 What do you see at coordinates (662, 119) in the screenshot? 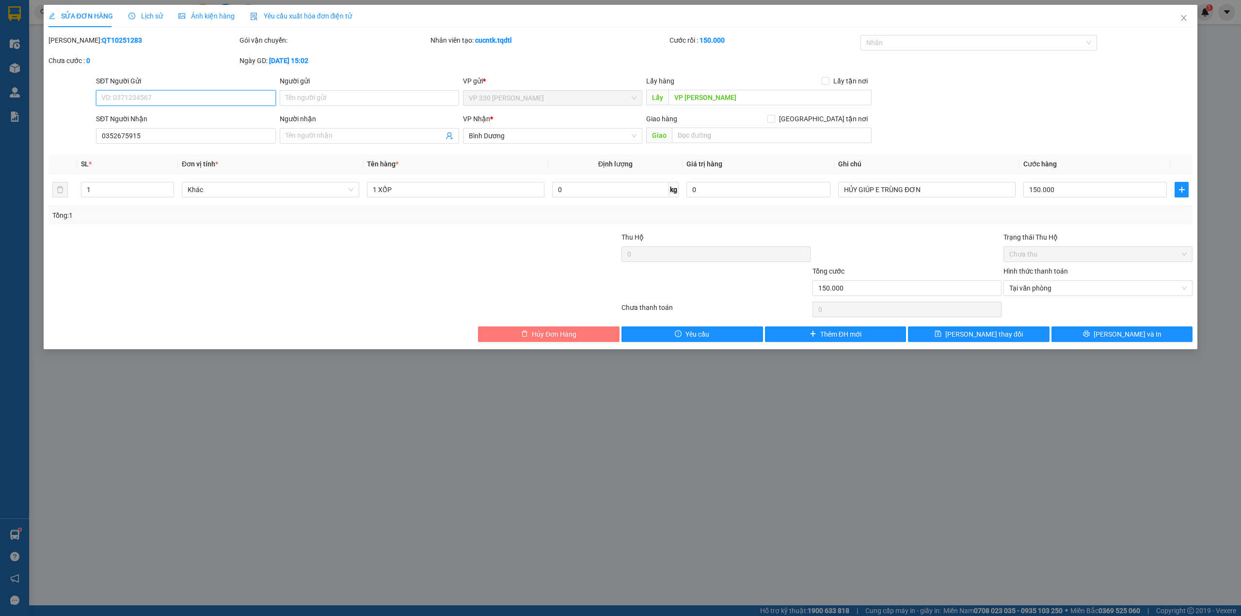
I see `span: Giao hàng` at bounding box center [662, 119].